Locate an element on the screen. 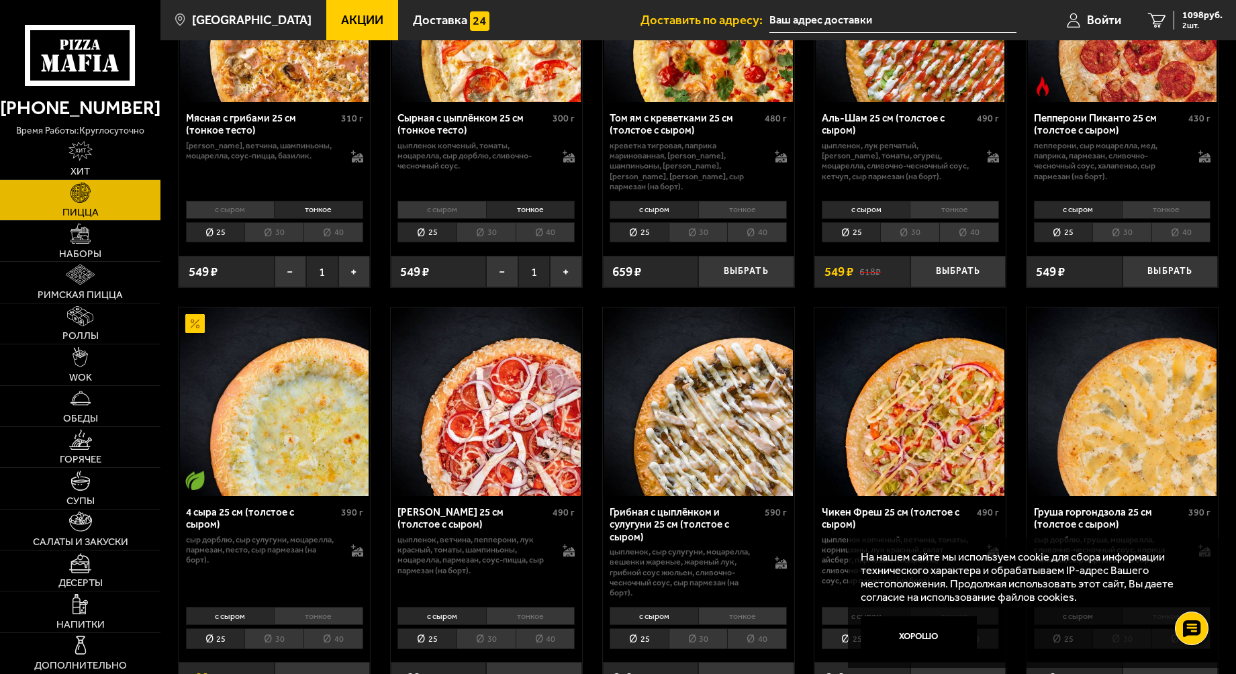 Image resolution: width=1236 pixels, height=674 pixels. p: пепперони, сыр Моцарелла, мед, паприка, пармезан, сливочно-чесночный соус, халапеньо, сыр пармеза... is located at coordinates (1110, 160).